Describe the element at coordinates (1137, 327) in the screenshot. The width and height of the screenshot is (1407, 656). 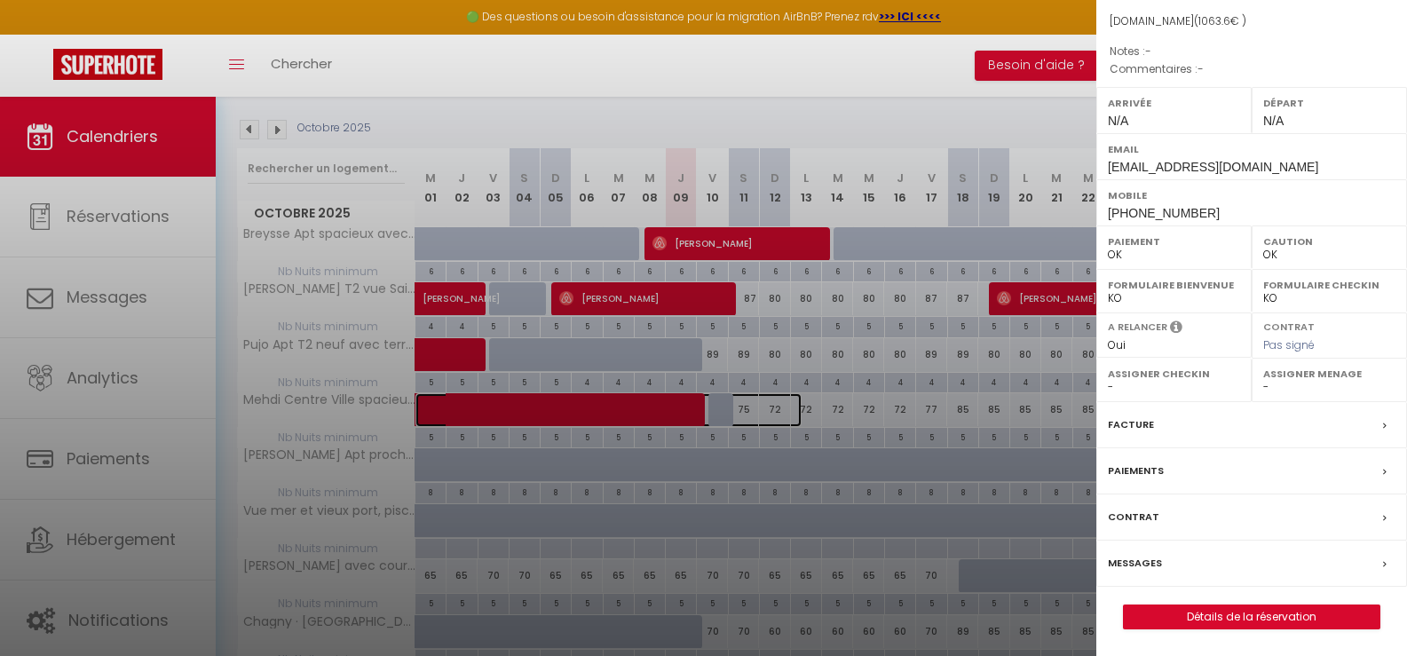
I see `label: A relancer` at that location.